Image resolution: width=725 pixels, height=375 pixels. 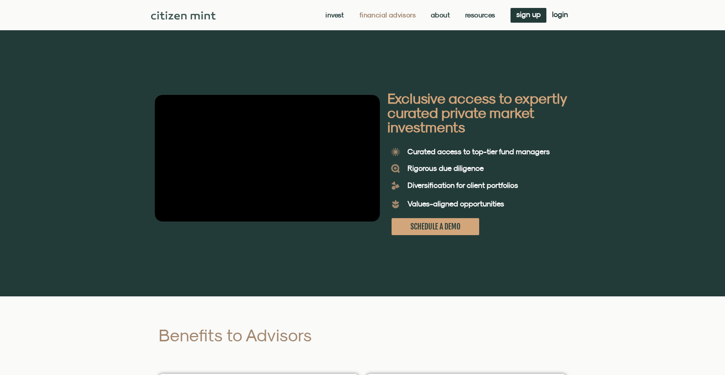 I want to click on b: Values-aligned opportunities, so click(x=456, y=203).